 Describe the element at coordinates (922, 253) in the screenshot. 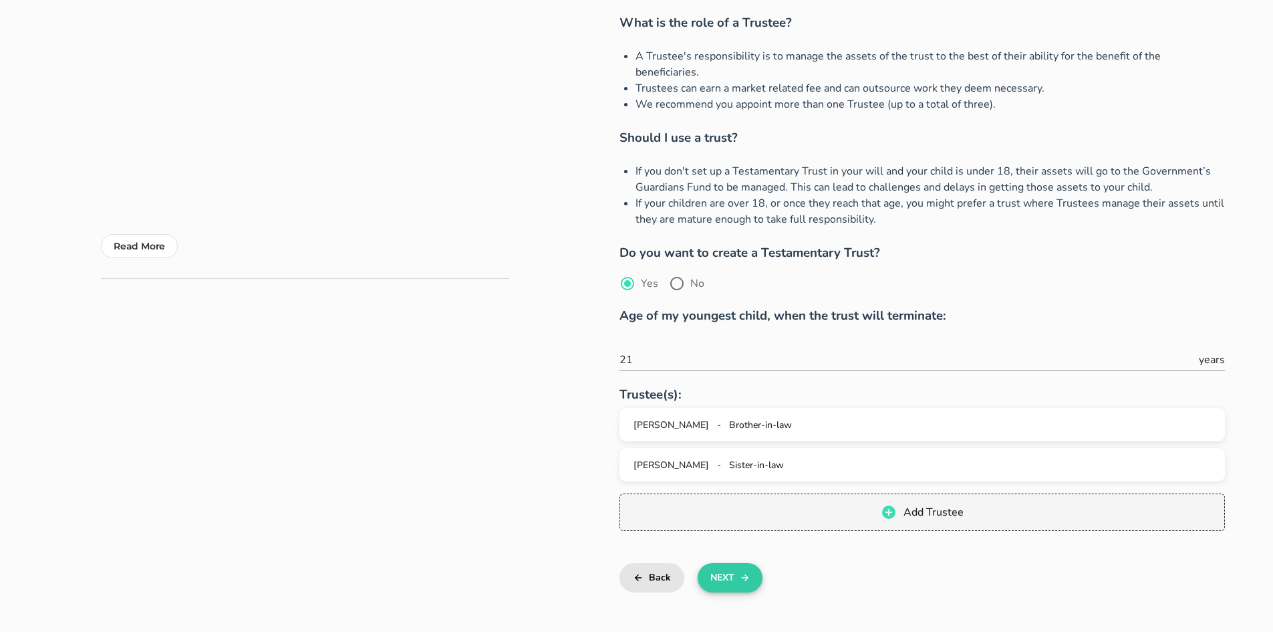

I see `h3: Do you want to create a Testamentary Trust?` at that location.